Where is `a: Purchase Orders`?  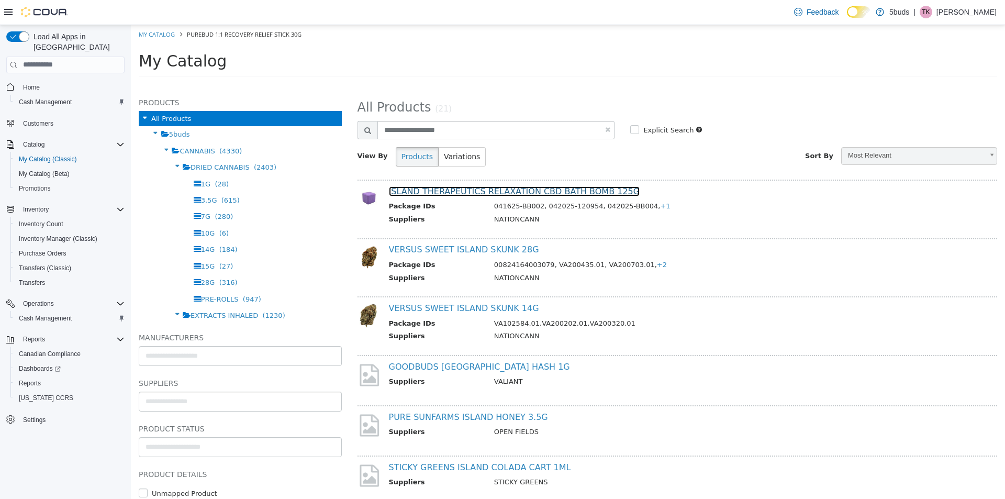
a: Purchase Orders is located at coordinates (42, 253).